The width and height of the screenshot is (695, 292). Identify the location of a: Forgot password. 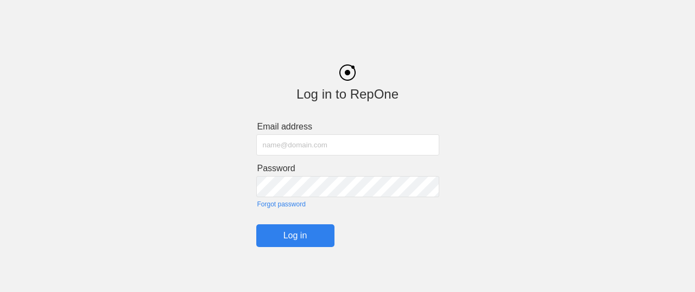
(348, 205).